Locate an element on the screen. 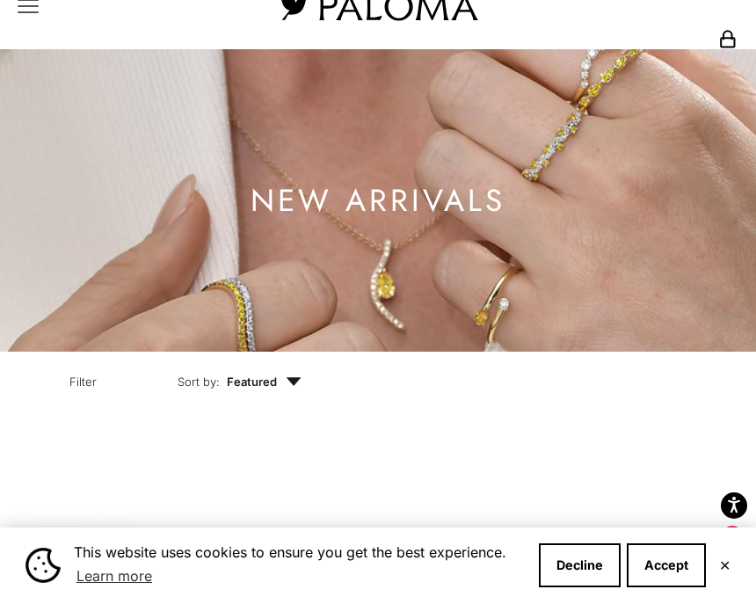  h1: NEW ARRIVALS is located at coordinates (378, 201).